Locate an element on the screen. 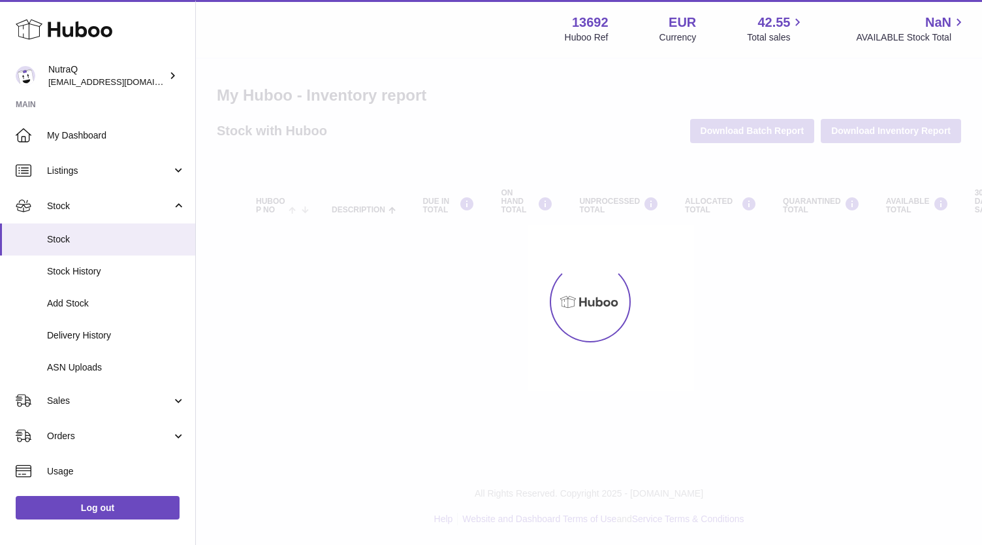 This screenshot has width=982, height=545. span: Sales is located at coordinates (109, 400).